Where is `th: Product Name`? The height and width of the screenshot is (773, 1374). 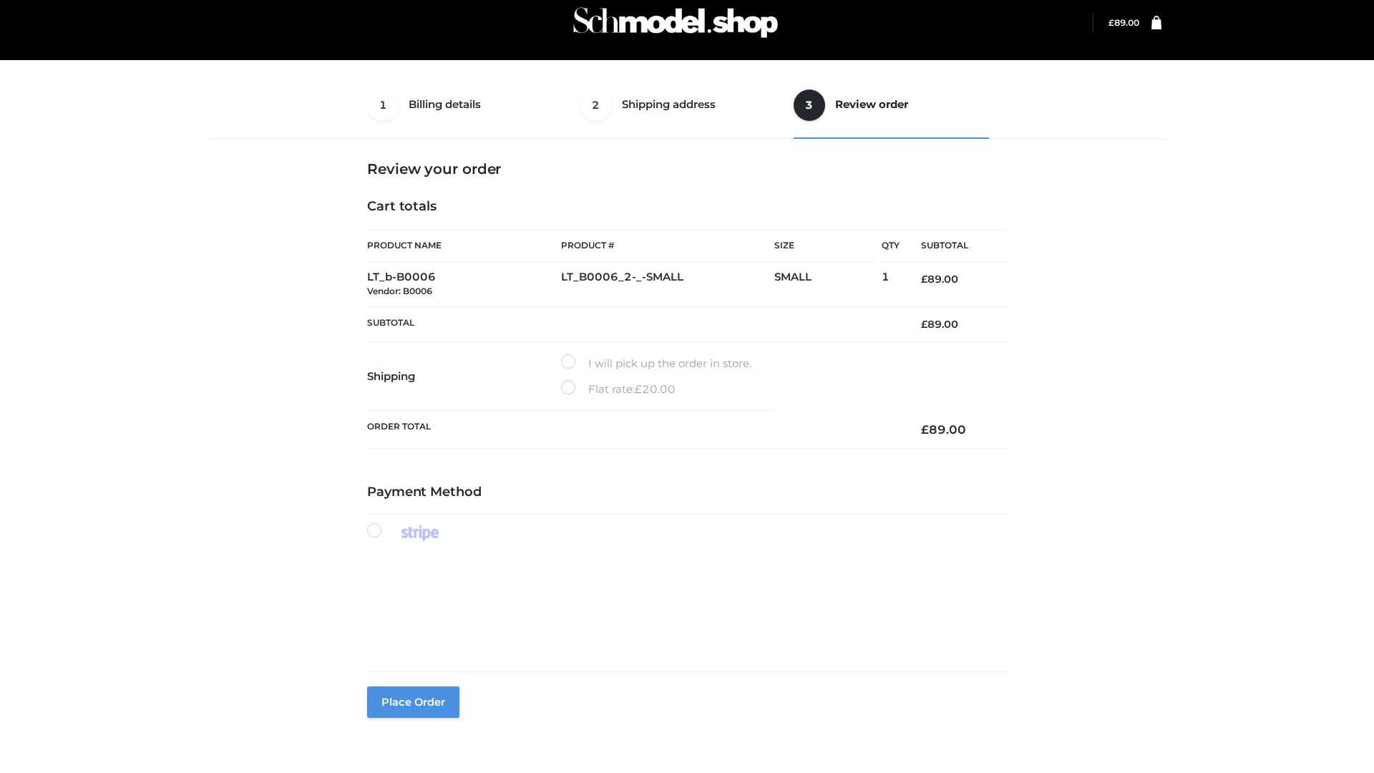 th: Product Name is located at coordinates (464, 246).